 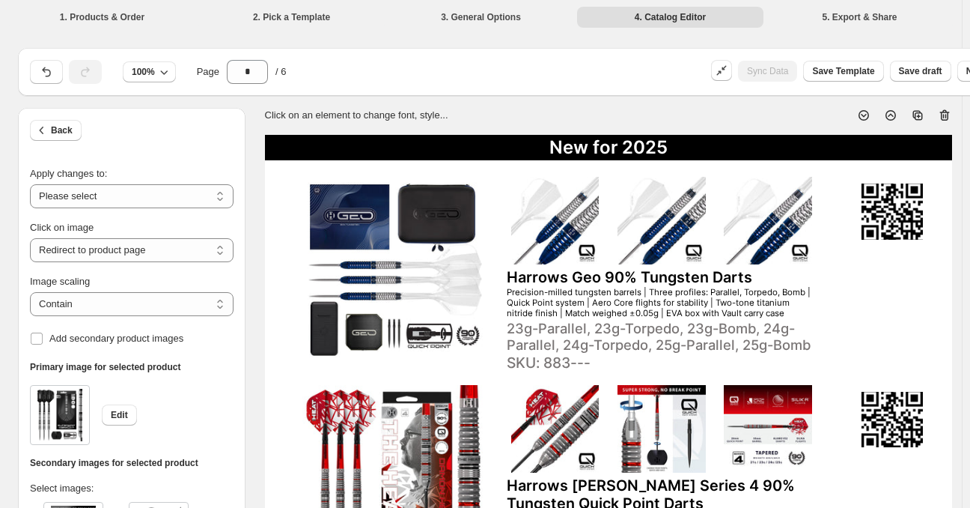 What do you see at coordinates (132, 488) in the screenshot?
I see `p: Select images:` at bounding box center [132, 488].